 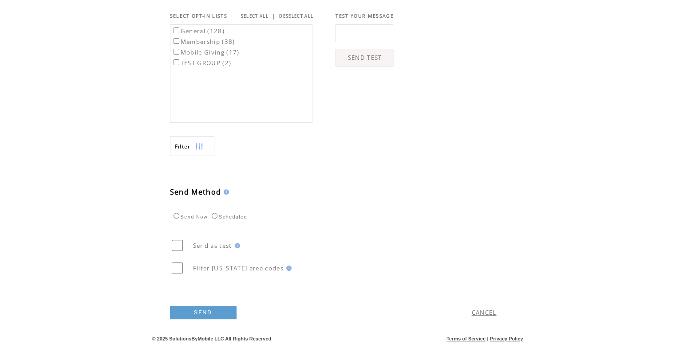 I want to click on input: Mobile Giving (17), so click(x=176, y=51).